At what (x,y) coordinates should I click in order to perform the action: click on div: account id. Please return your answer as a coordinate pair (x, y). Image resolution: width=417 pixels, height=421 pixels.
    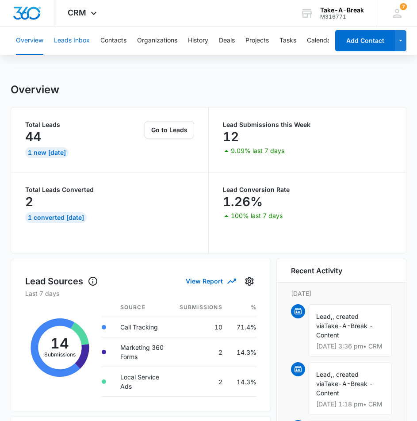
    Looking at the image, I should click on (342, 17).